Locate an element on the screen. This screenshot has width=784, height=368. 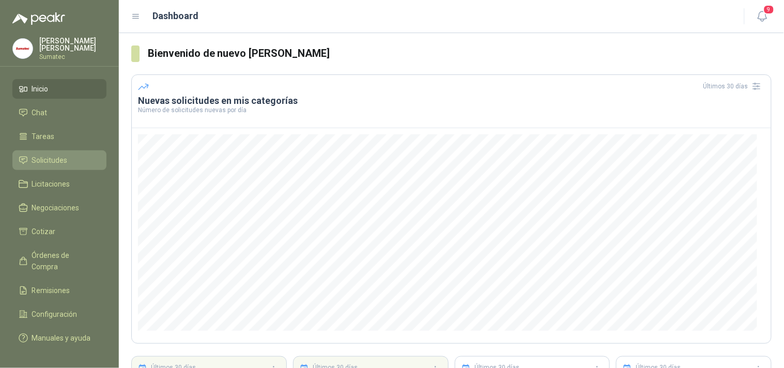
a: Configuración is located at coordinates (59, 314).